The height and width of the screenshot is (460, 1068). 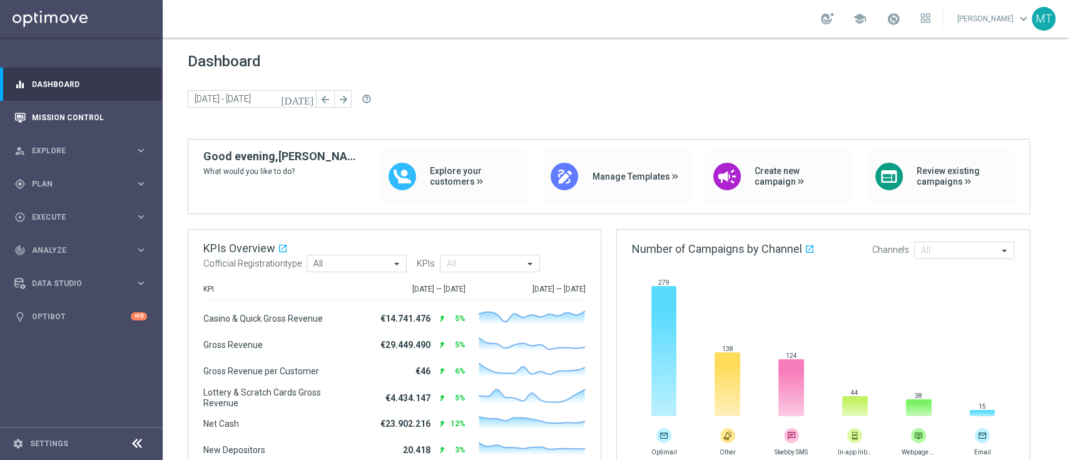 What do you see at coordinates (81, 84) in the screenshot?
I see `div: equalizer Dashboard` at bounding box center [81, 84].